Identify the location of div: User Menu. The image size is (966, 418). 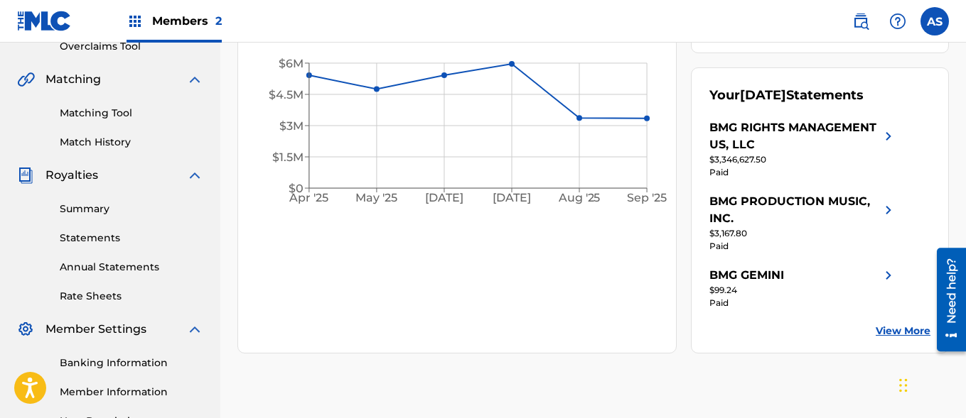
(934, 21).